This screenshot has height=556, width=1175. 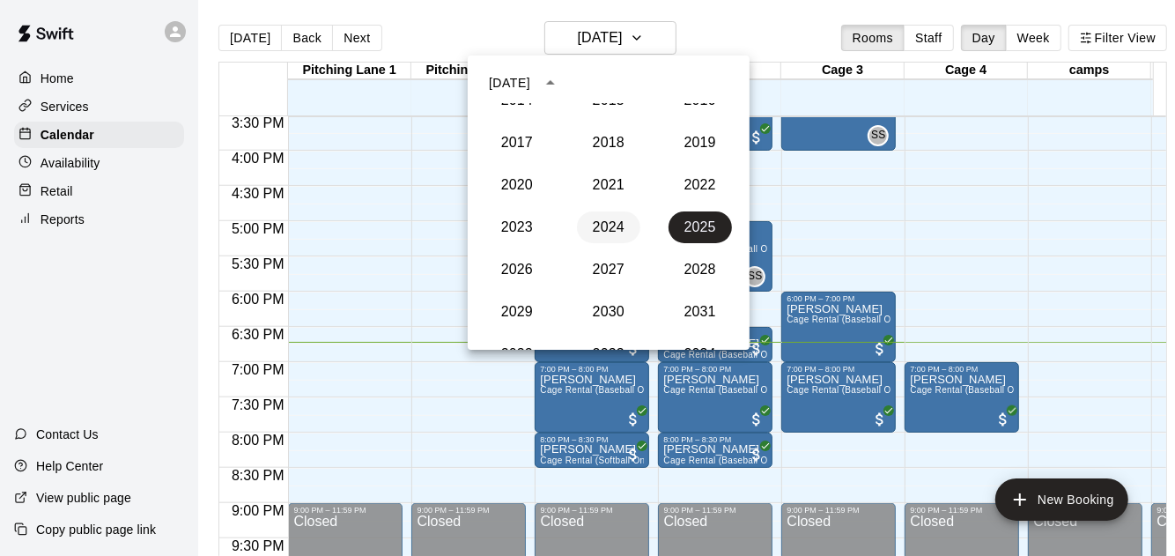 What do you see at coordinates (608, 269) in the screenshot?
I see `button: 2027` at bounding box center [608, 269].